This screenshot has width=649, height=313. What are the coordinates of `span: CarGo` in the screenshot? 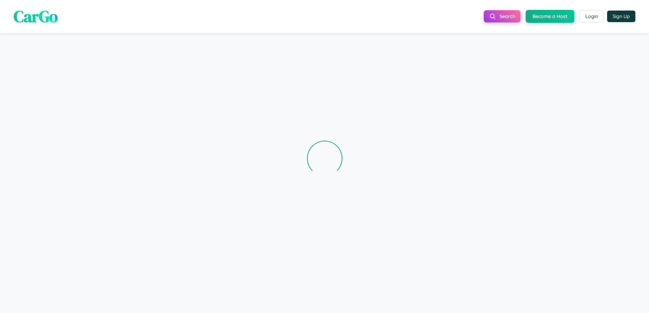 It's located at (36, 16).